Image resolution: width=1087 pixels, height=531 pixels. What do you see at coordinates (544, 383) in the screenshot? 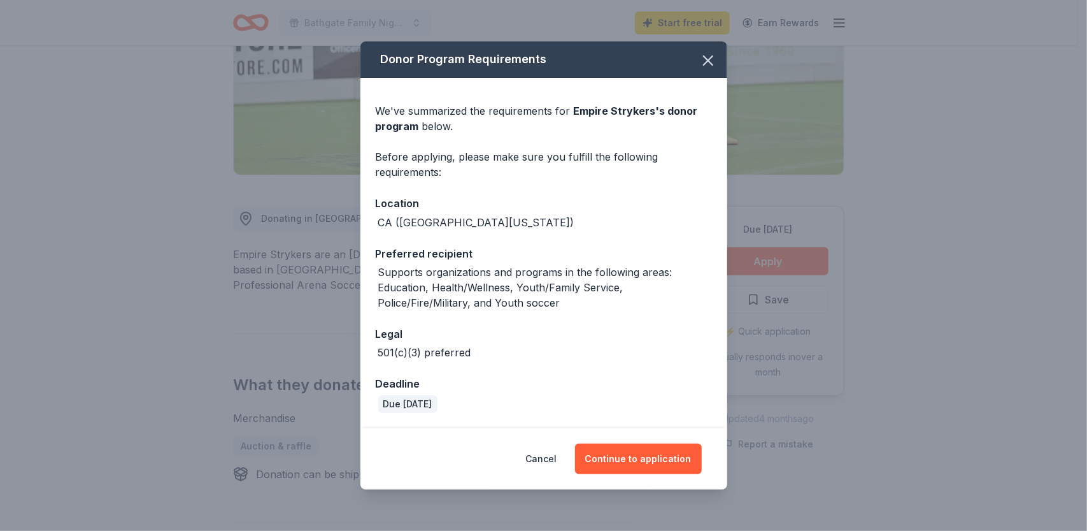
I see `div: Deadline` at bounding box center [544, 383].